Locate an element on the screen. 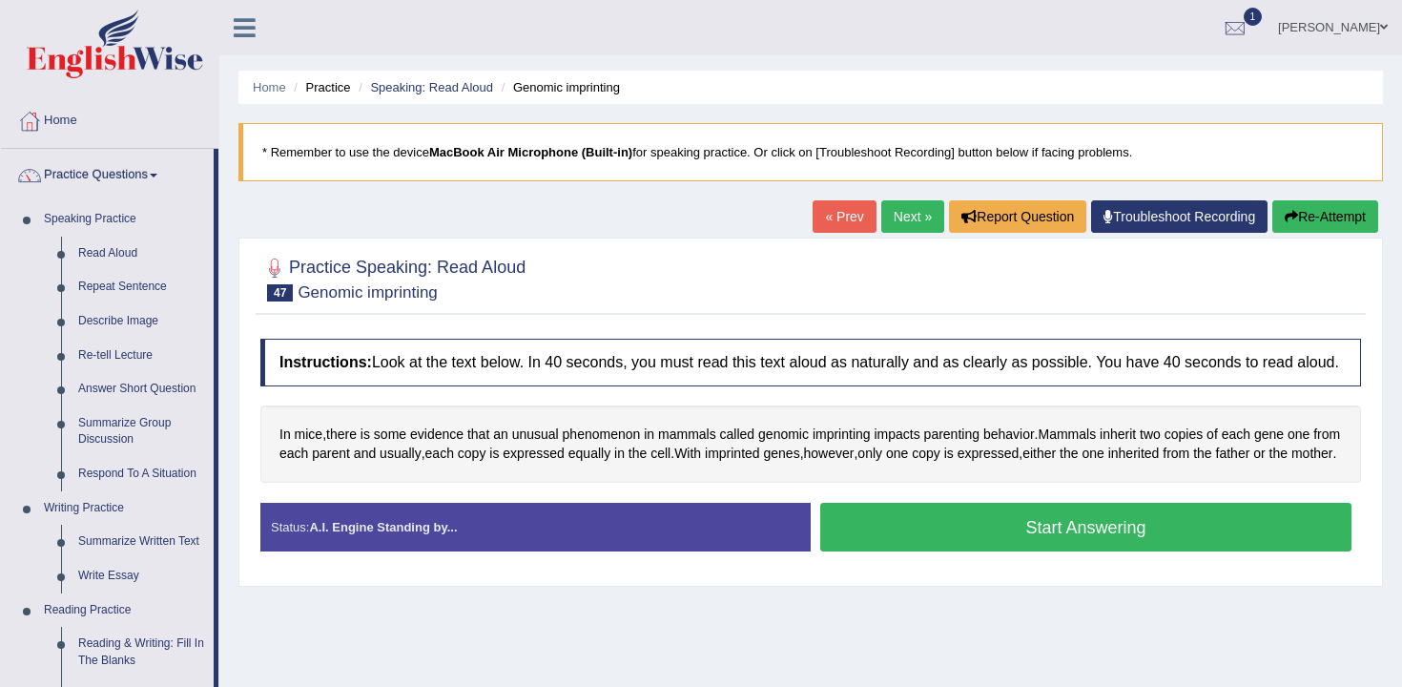 The image size is (1402, 687). h2: Practice Speaking: Read Aloud is located at coordinates (393, 278).